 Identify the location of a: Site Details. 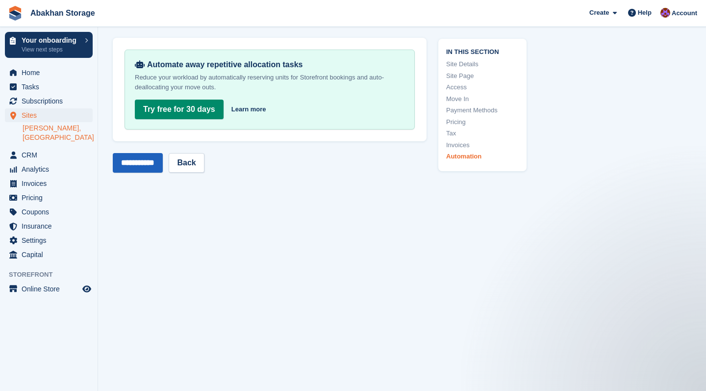
(483, 64).